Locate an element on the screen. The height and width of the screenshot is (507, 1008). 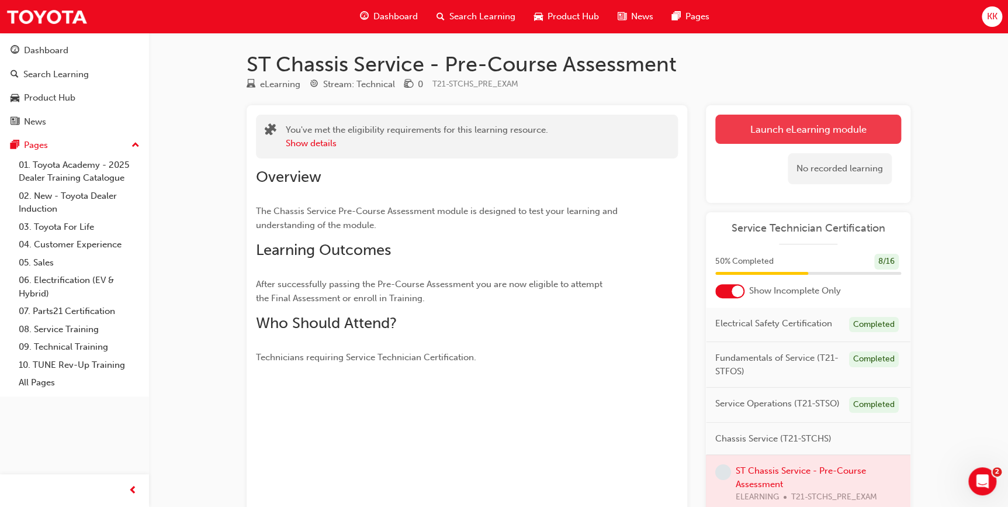
a: 07. Parts21 Certification is located at coordinates (79, 311).